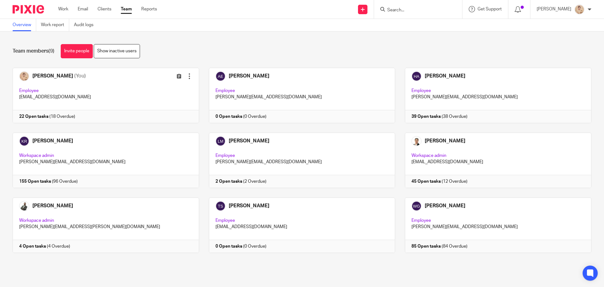  Describe the element at coordinates (580, 9) in the screenshot. I see `img: DSC06218%20-%20Copy.JPG` at that location.